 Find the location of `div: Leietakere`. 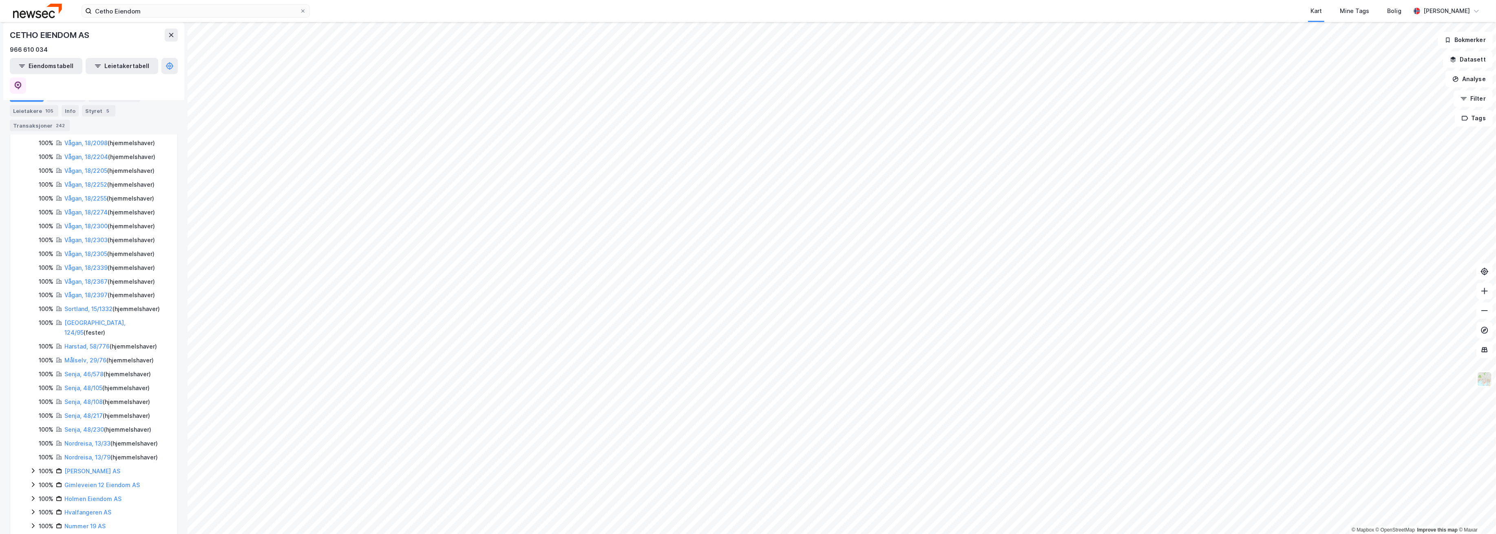

div: Leietakere is located at coordinates (34, 111).